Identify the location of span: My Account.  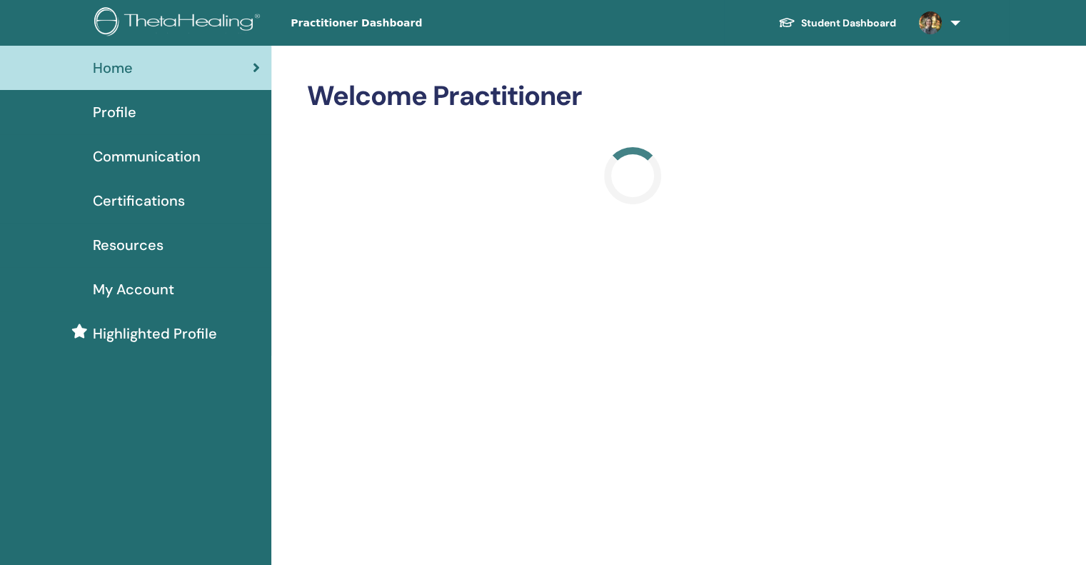
(134, 289).